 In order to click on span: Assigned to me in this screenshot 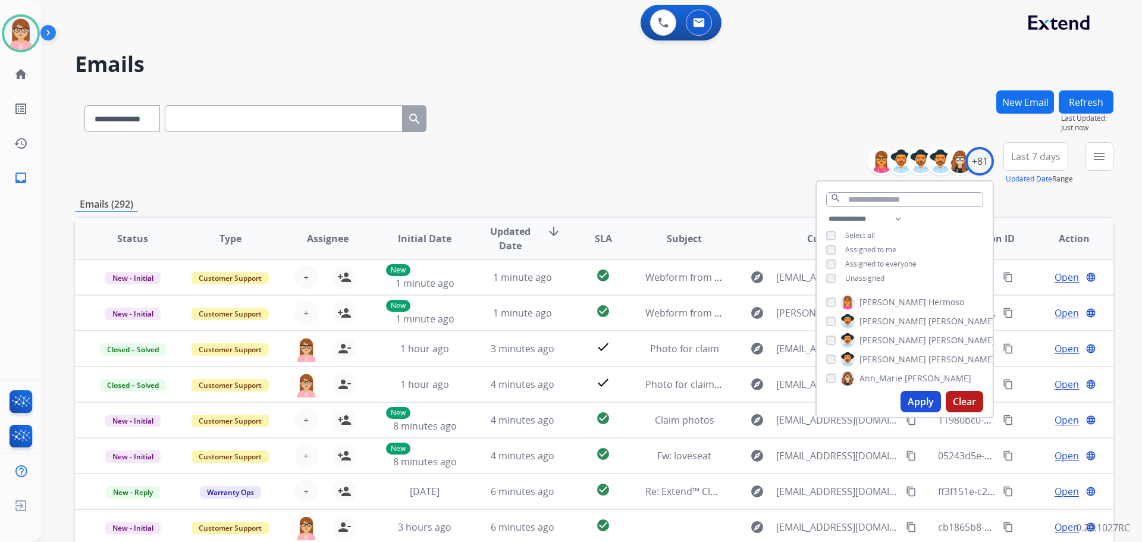, I will do `click(870, 249)`.